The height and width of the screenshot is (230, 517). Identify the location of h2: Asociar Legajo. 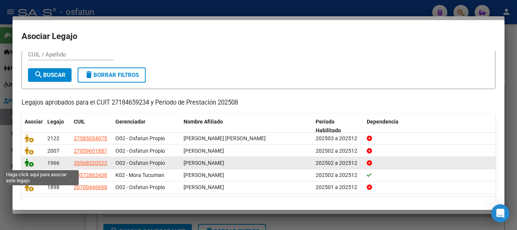
(259, 36).